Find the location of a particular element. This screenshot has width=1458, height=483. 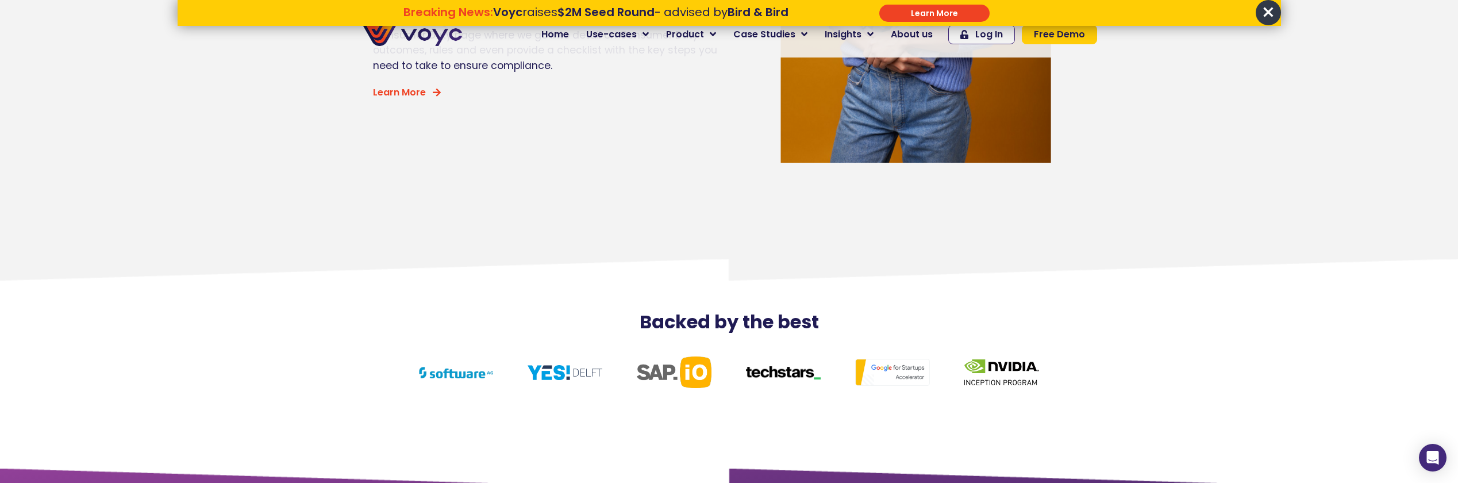

a: Log In is located at coordinates (982, 34).